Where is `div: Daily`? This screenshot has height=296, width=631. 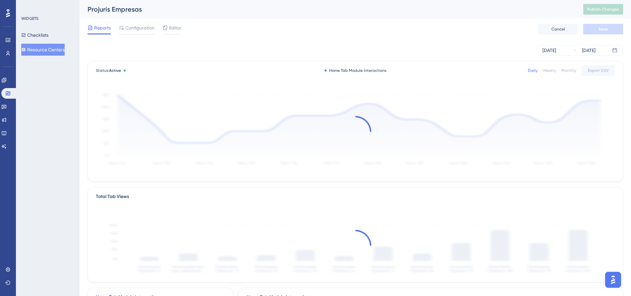
div: Daily is located at coordinates (532, 71).